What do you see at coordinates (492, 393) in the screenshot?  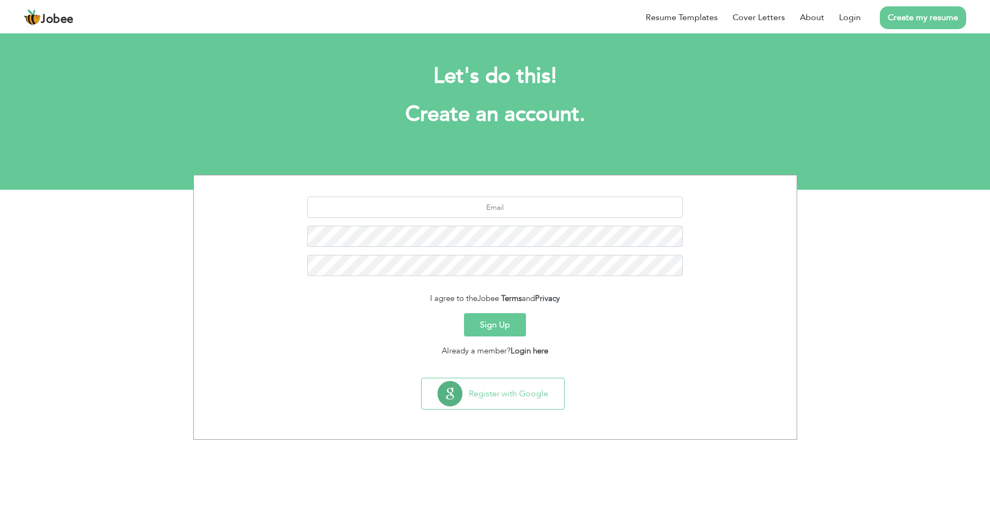 I see `button: Register with Google` at bounding box center [492, 393].